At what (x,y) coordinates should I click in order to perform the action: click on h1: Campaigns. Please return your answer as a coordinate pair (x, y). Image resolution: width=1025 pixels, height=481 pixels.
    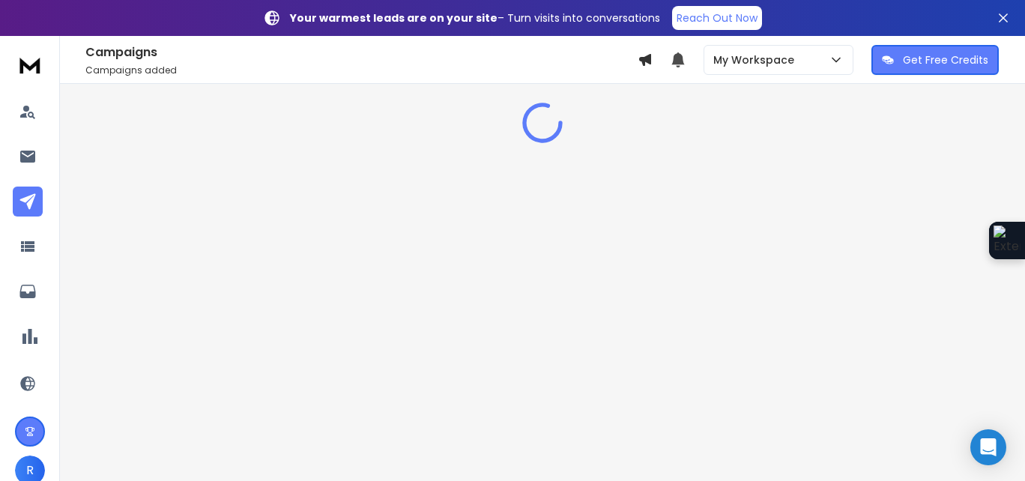
    Looking at the image, I should click on (361, 52).